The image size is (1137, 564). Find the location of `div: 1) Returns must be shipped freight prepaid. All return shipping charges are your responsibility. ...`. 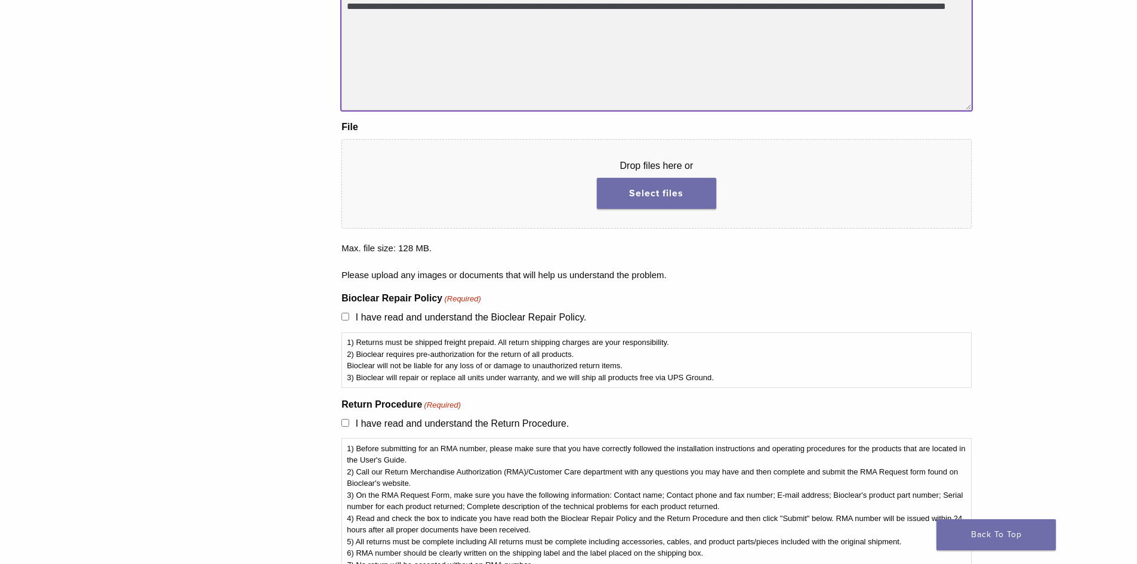

div: 1) Returns must be shipped freight prepaid. All return shipping charges are your responsibility. ... is located at coordinates (656, 360).